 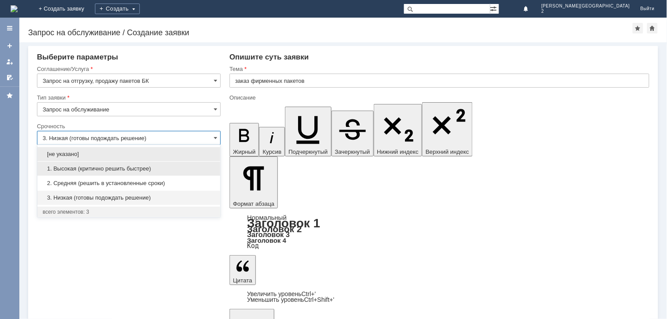 I want to click on a: Код, so click(x=253, y=245).